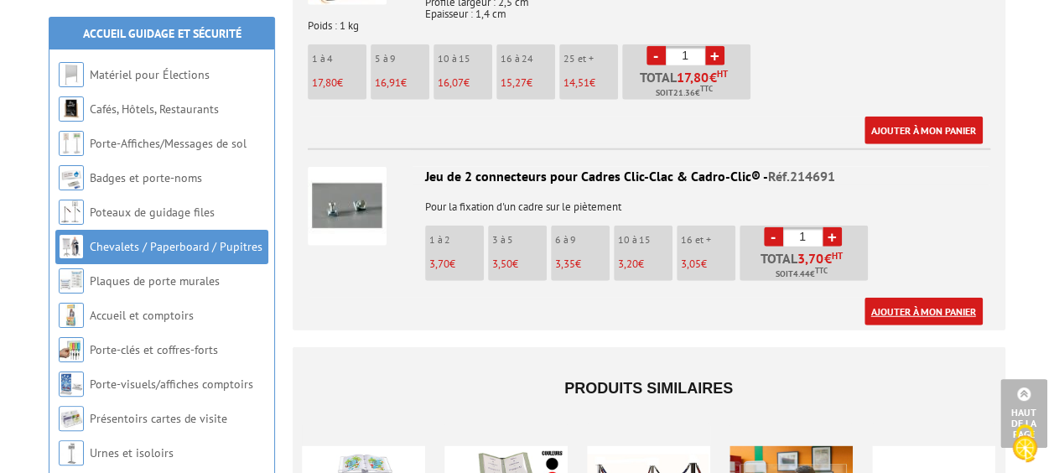 The image size is (1054, 473). Describe the element at coordinates (162, 34) in the screenshot. I see `a: Accueil Guidage et Sécurité` at that location.